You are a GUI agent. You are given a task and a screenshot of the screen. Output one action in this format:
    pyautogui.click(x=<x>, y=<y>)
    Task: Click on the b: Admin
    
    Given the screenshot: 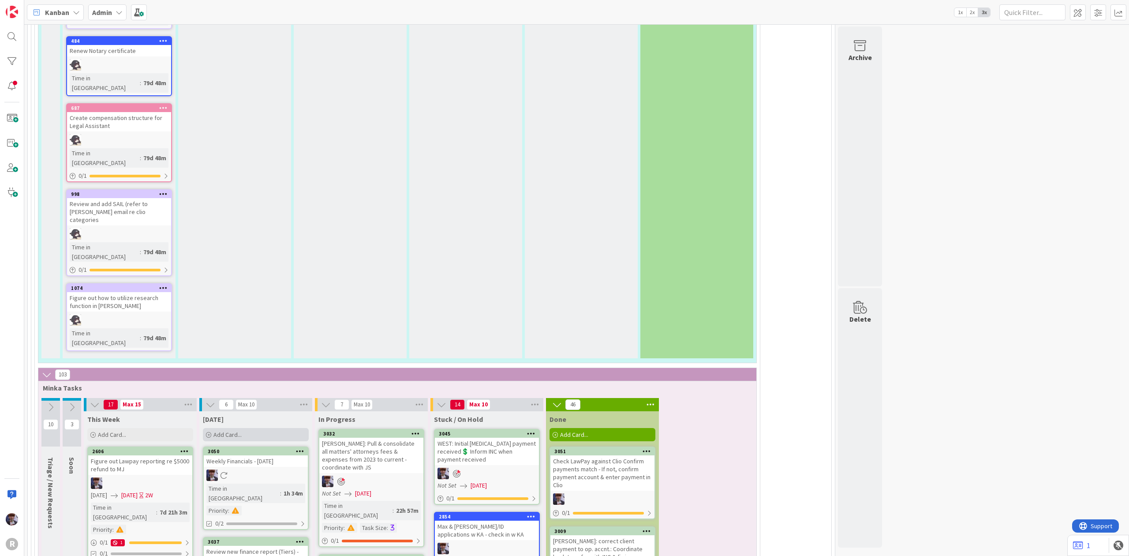 What is the action you would take?
    pyautogui.click(x=102, y=12)
    